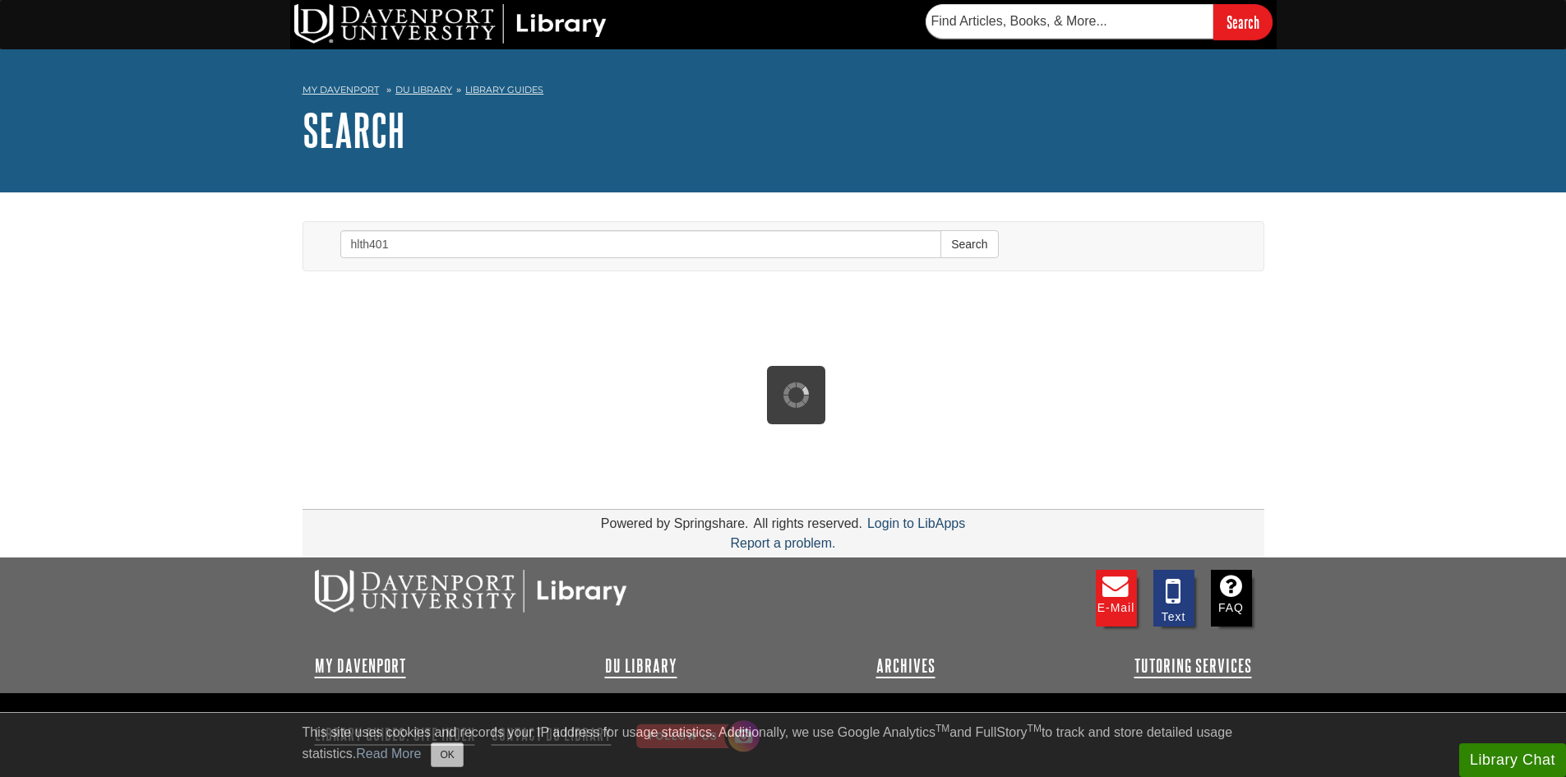  I want to click on img: DU Library, so click(450, 24).